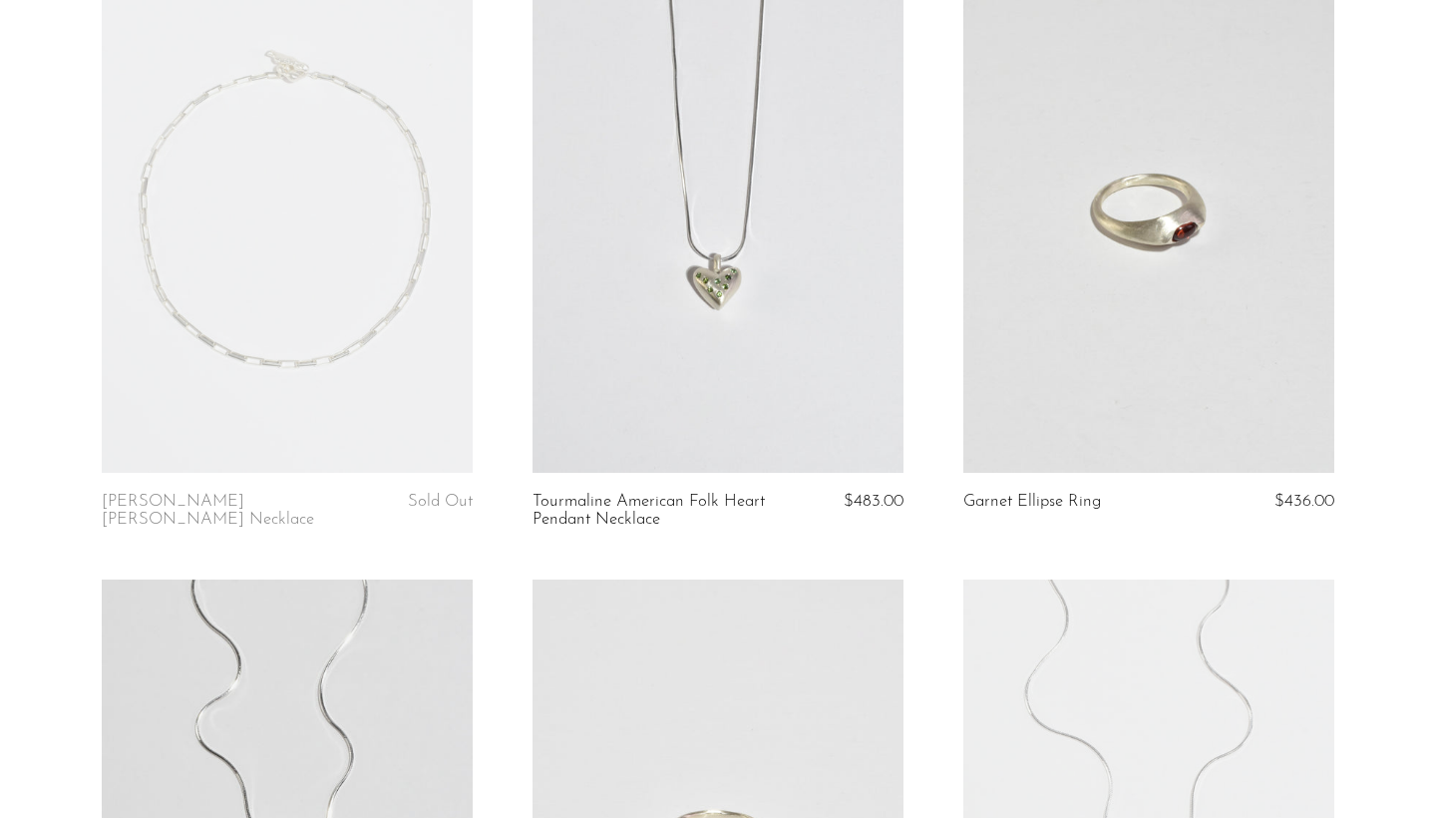 The width and height of the screenshot is (1436, 818). What do you see at coordinates (656, 511) in the screenshot?
I see `a: Tourmaline American Folk Heart Pendant Necklace` at bounding box center [656, 511].